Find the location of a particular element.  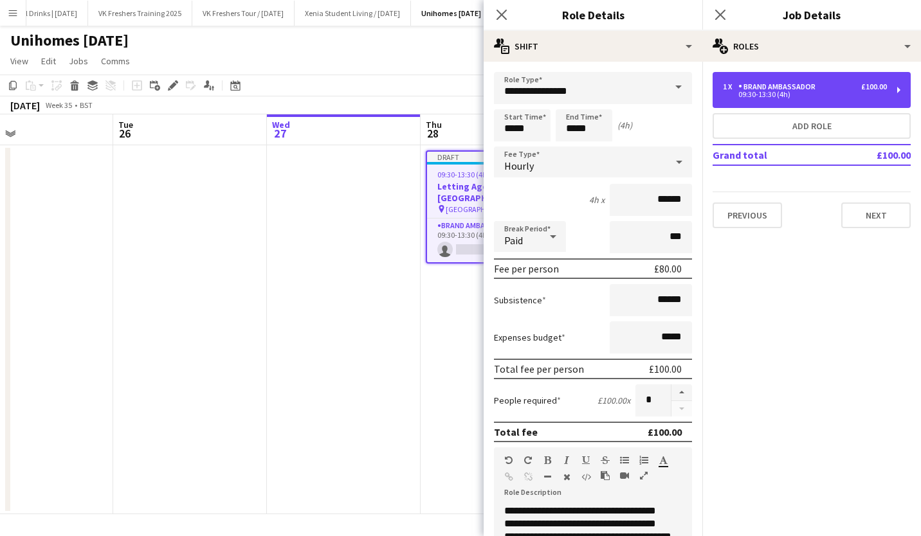

button: Insert video is located at coordinates (624, 476).